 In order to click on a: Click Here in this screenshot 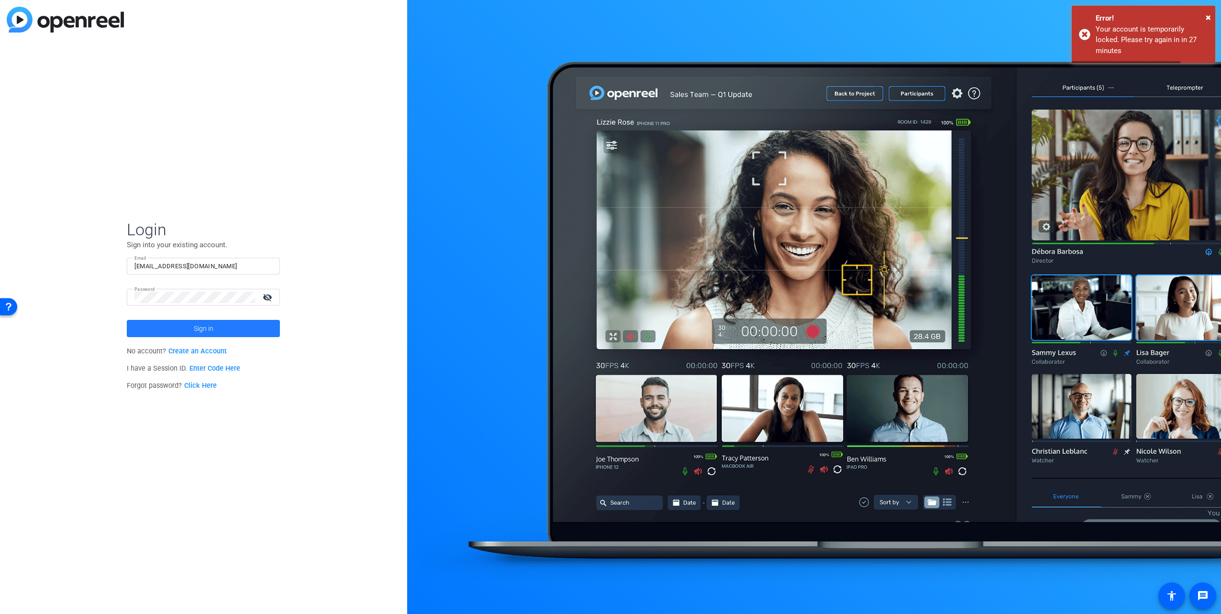, I will do `click(200, 386)`.